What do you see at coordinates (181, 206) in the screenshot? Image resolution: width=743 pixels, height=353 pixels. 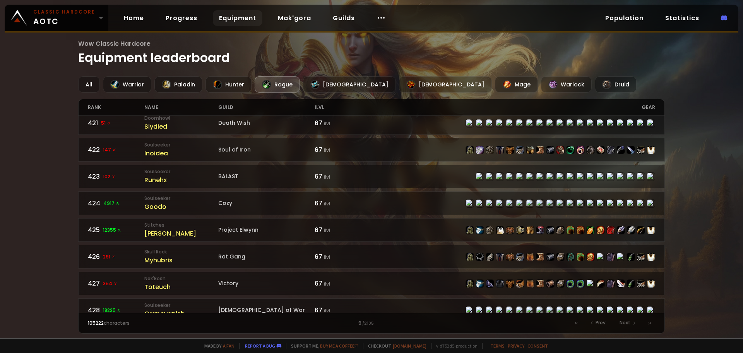 I see `div: Goodo` at bounding box center [181, 206].